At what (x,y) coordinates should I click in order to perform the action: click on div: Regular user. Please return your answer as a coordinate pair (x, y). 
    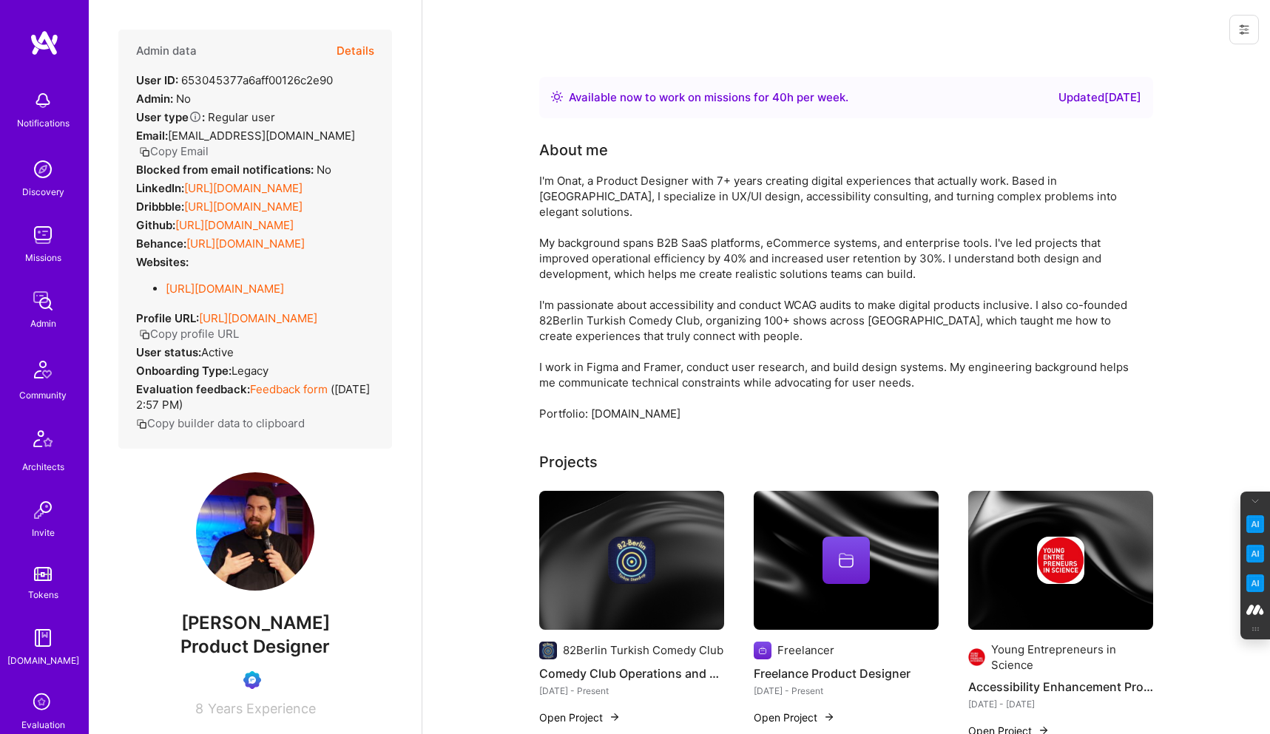
    Looking at the image, I should click on (206, 117).